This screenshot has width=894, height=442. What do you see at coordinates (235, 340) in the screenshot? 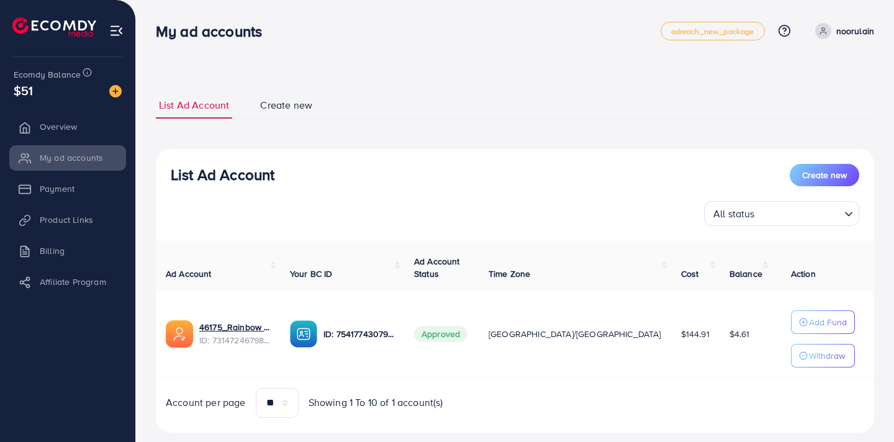
I see `span: ID: 7314724679808335874` at bounding box center [235, 340].